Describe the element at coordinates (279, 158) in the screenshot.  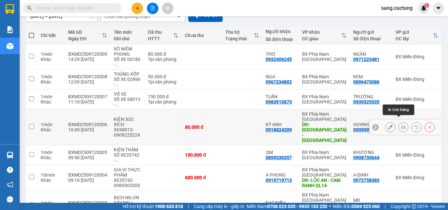
I see `div: 0899330357` at that location.